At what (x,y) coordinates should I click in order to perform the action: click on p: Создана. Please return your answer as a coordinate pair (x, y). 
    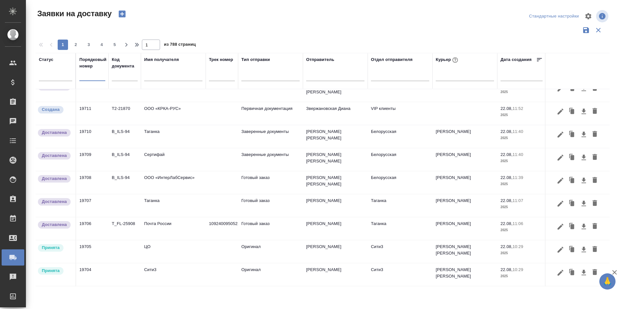
    Looking at the image, I should click on (51, 109).